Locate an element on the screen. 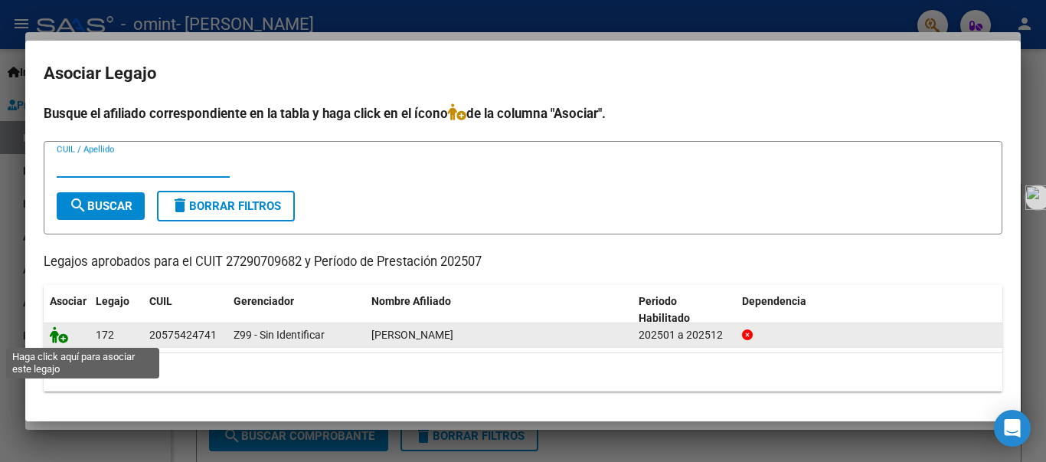  h2: Asociar Legajo is located at coordinates (523, 74).